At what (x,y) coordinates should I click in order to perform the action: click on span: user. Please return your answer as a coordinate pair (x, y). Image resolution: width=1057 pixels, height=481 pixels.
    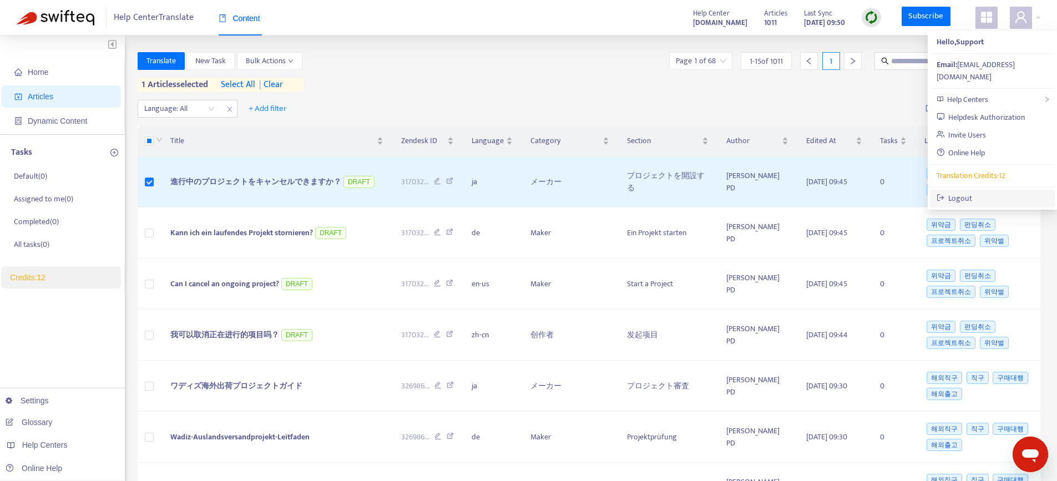
    Looking at the image, I should click on (1020, 17).